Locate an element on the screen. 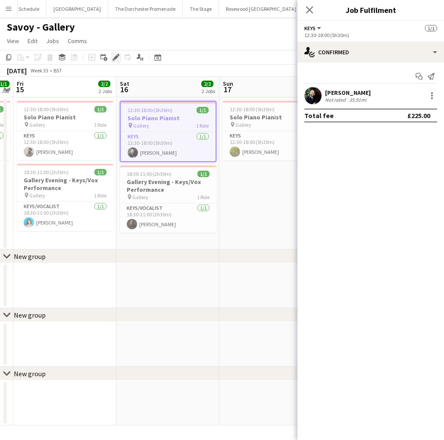 The height and width of the screenshot is (440, 444). div: Confirmed is located at coordinates (370, 52).